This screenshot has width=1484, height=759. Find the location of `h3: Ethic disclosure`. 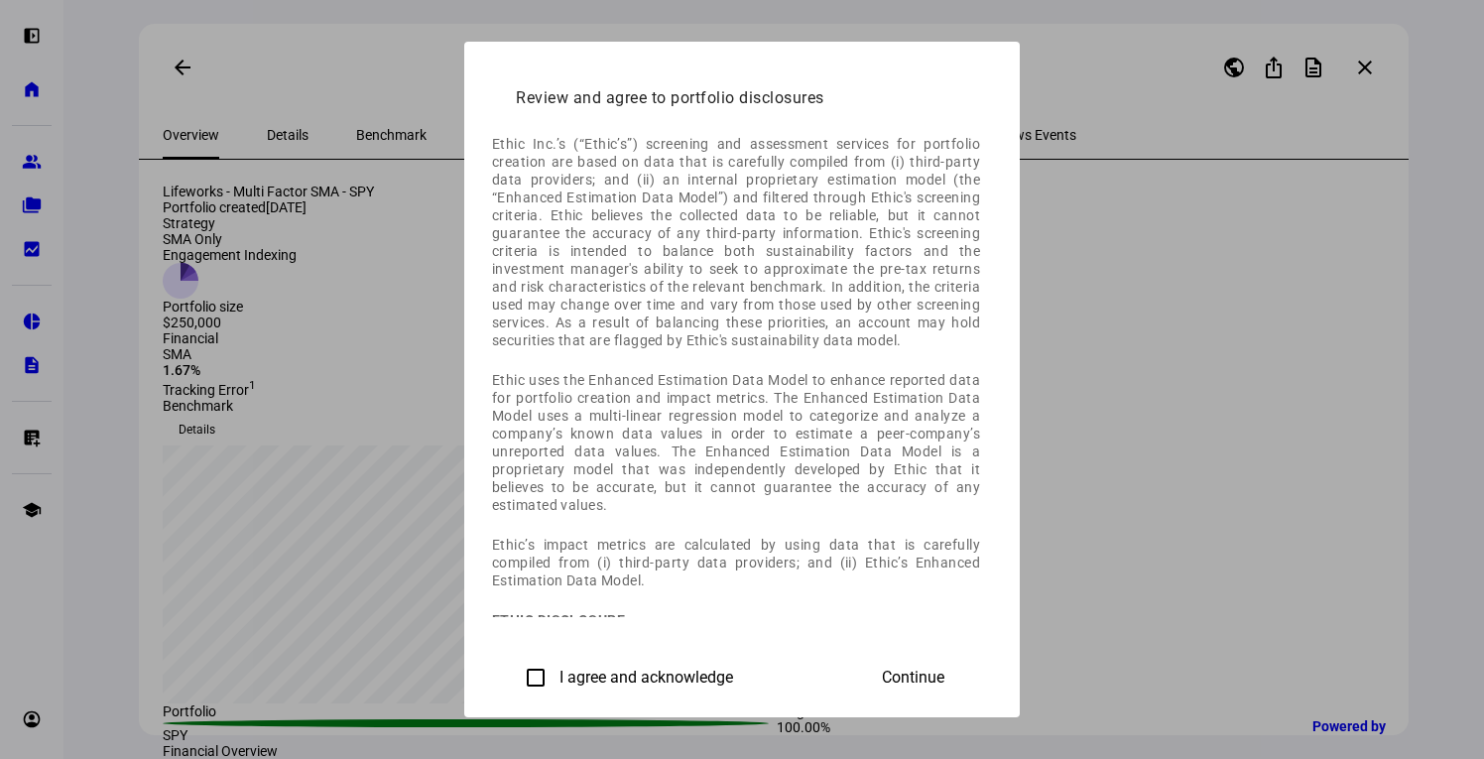

h3: Ethic disclosure is located at coordinates (736, 620).